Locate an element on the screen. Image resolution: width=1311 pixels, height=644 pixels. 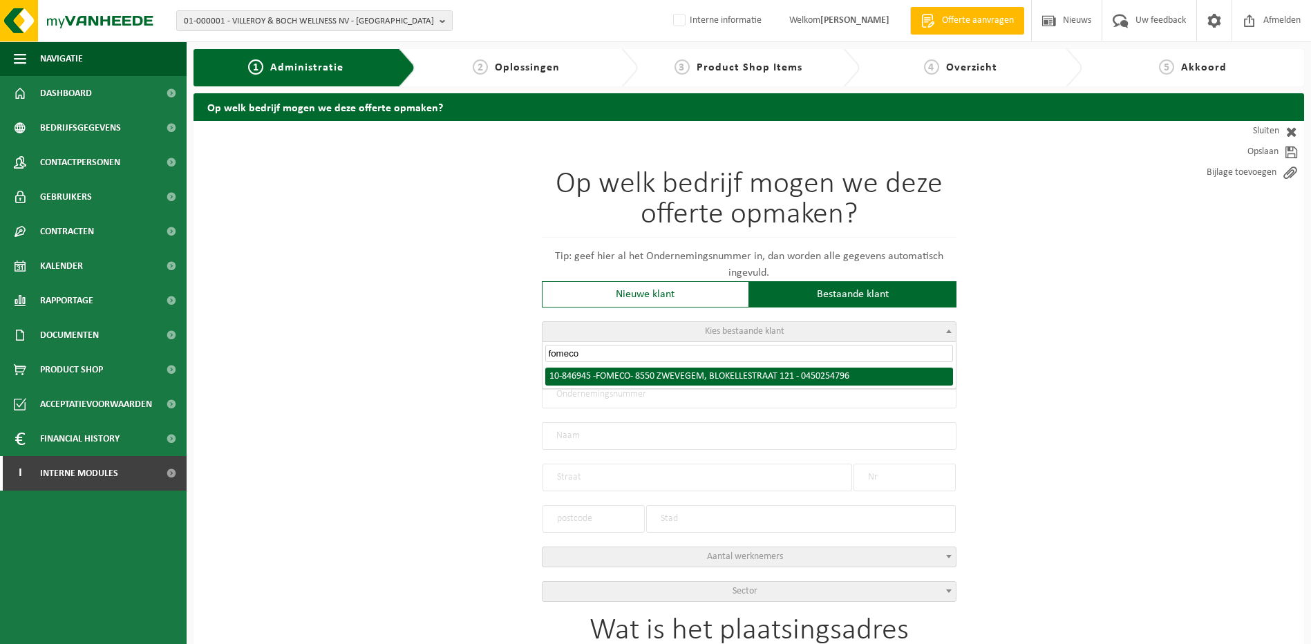
input: Naam is located at coordinates (749, 436).